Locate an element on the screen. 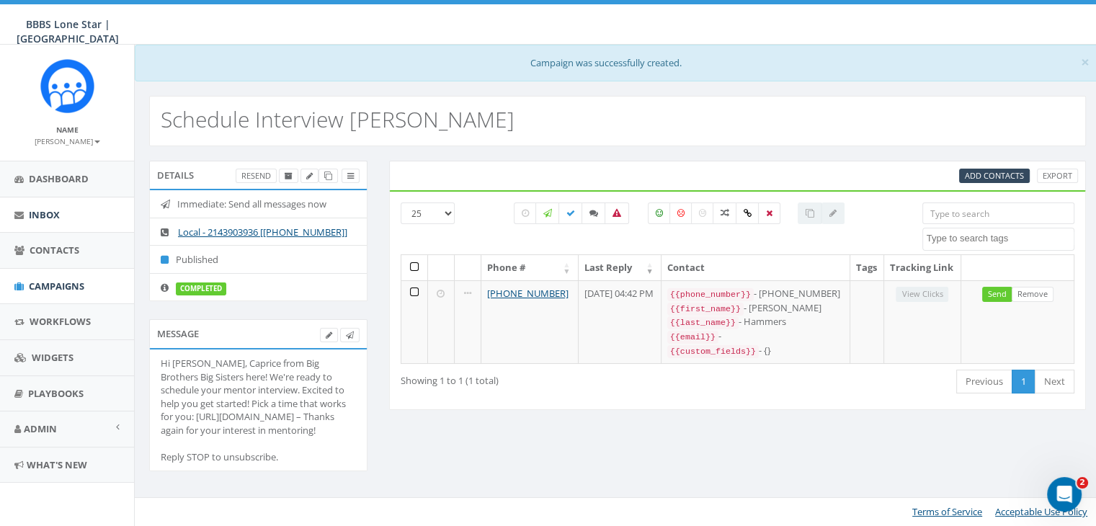 This screenshot has height=526, width=1096. code: {{last_name}} is located at coordinates (702, 323).